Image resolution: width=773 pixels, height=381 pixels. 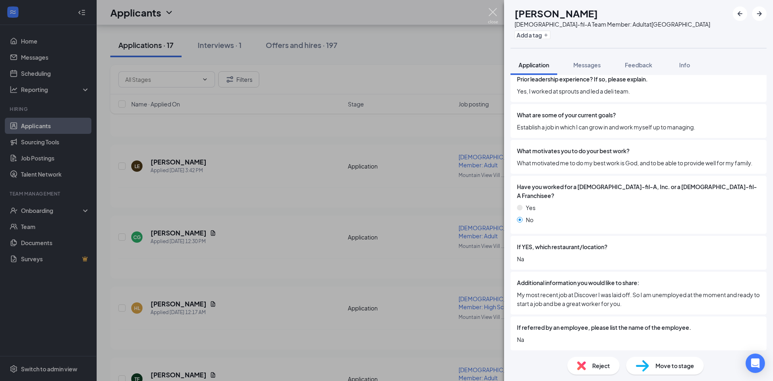 I want to click on svg: ArrowRight, so click(x=760, y=14).